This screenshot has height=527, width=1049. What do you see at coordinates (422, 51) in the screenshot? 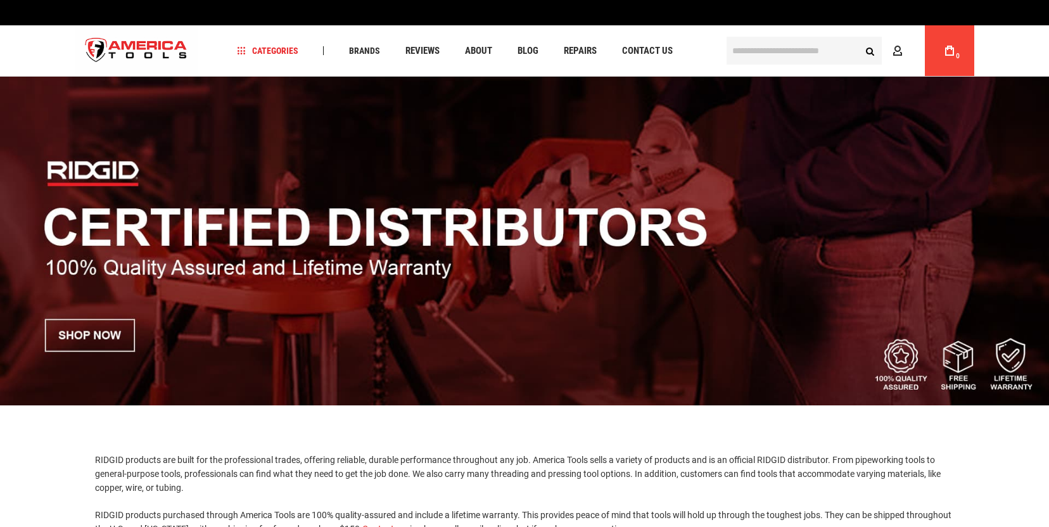
I see `a: Reviews` at bounding box center [422, 51].